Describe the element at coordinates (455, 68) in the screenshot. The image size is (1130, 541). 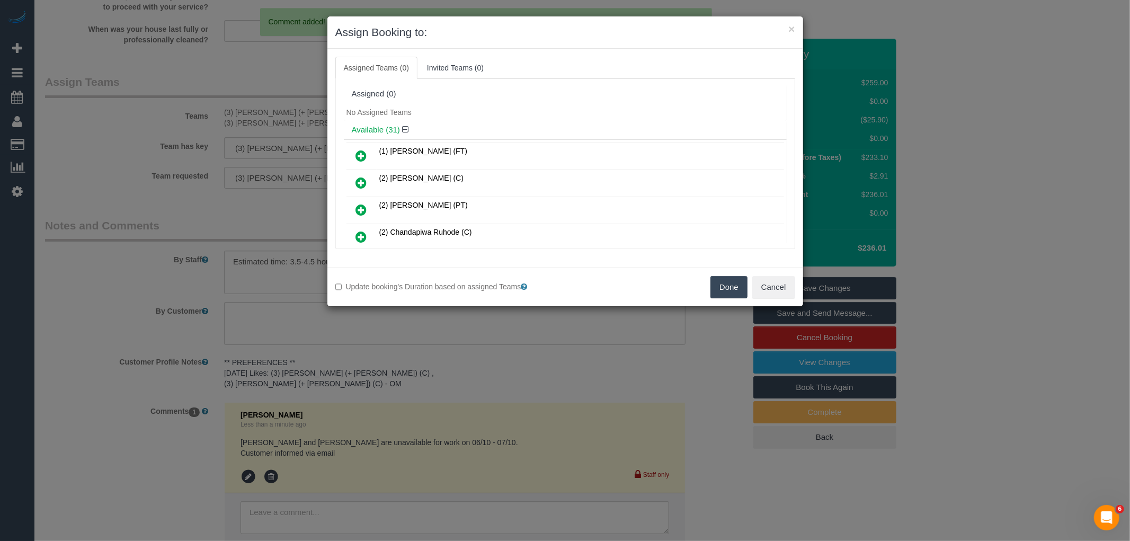
I see `a: Invited Teams (0)` at that location.